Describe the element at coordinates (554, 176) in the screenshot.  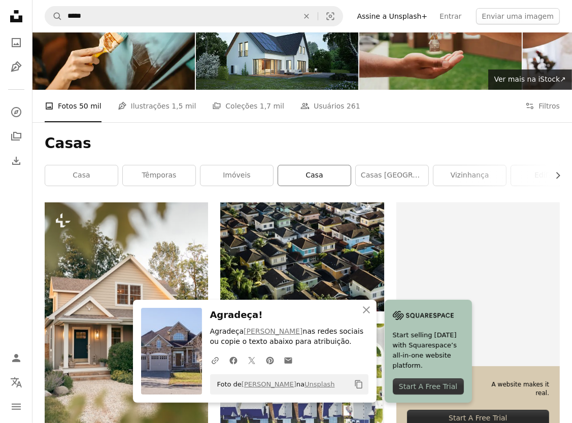
I see `button: rolar lista para a direita` at that location.